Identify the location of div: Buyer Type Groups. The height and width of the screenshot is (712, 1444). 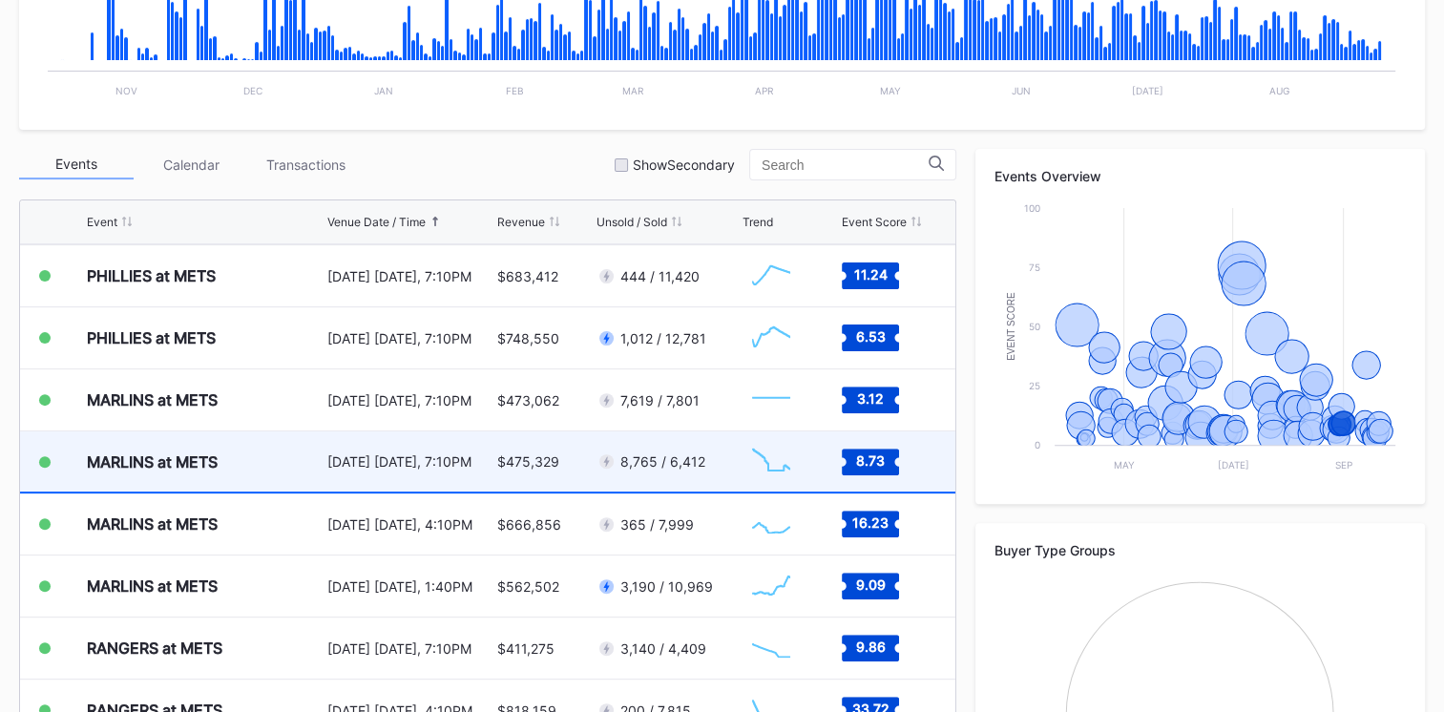
(1200, 550).